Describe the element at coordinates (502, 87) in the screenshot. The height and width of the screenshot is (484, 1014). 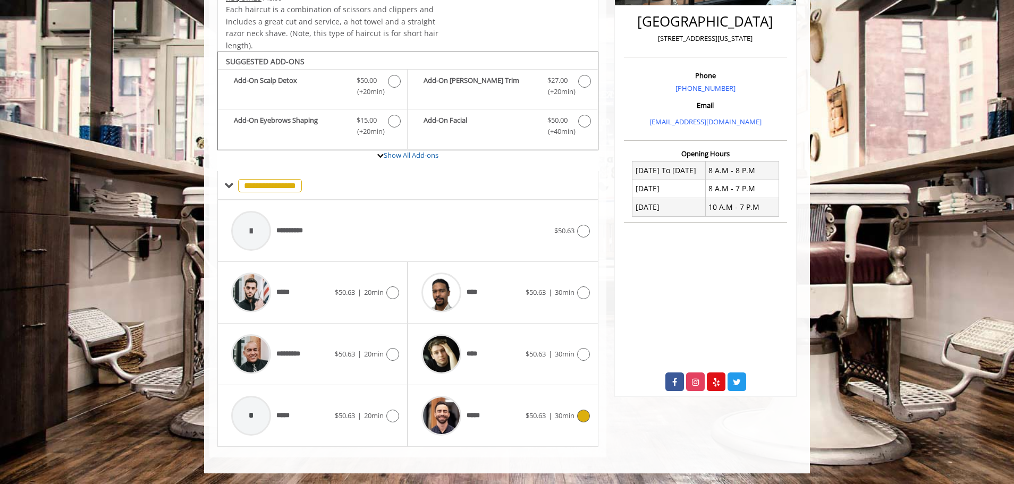
I see `label: Add-On Beard Trim` at that location.